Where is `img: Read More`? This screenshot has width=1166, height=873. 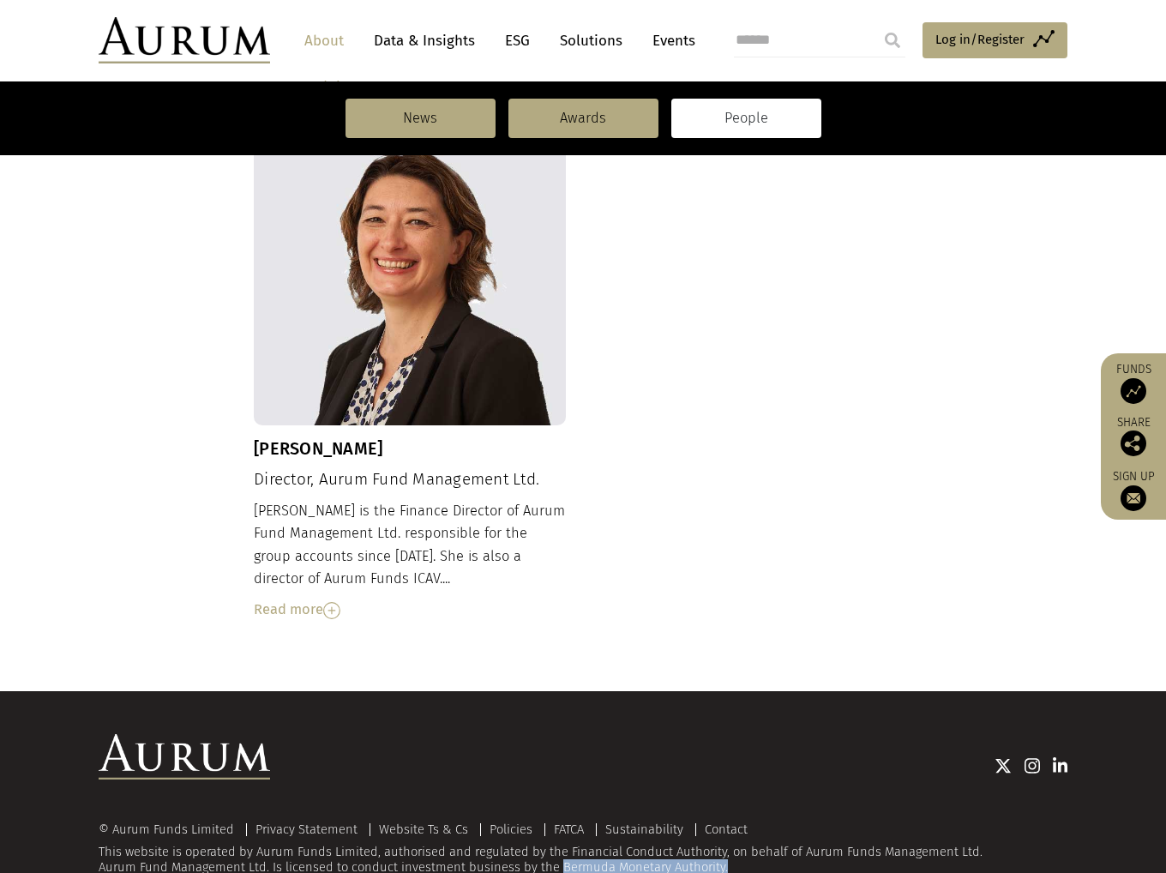 img: Read More is located at coordinates (332, 610).